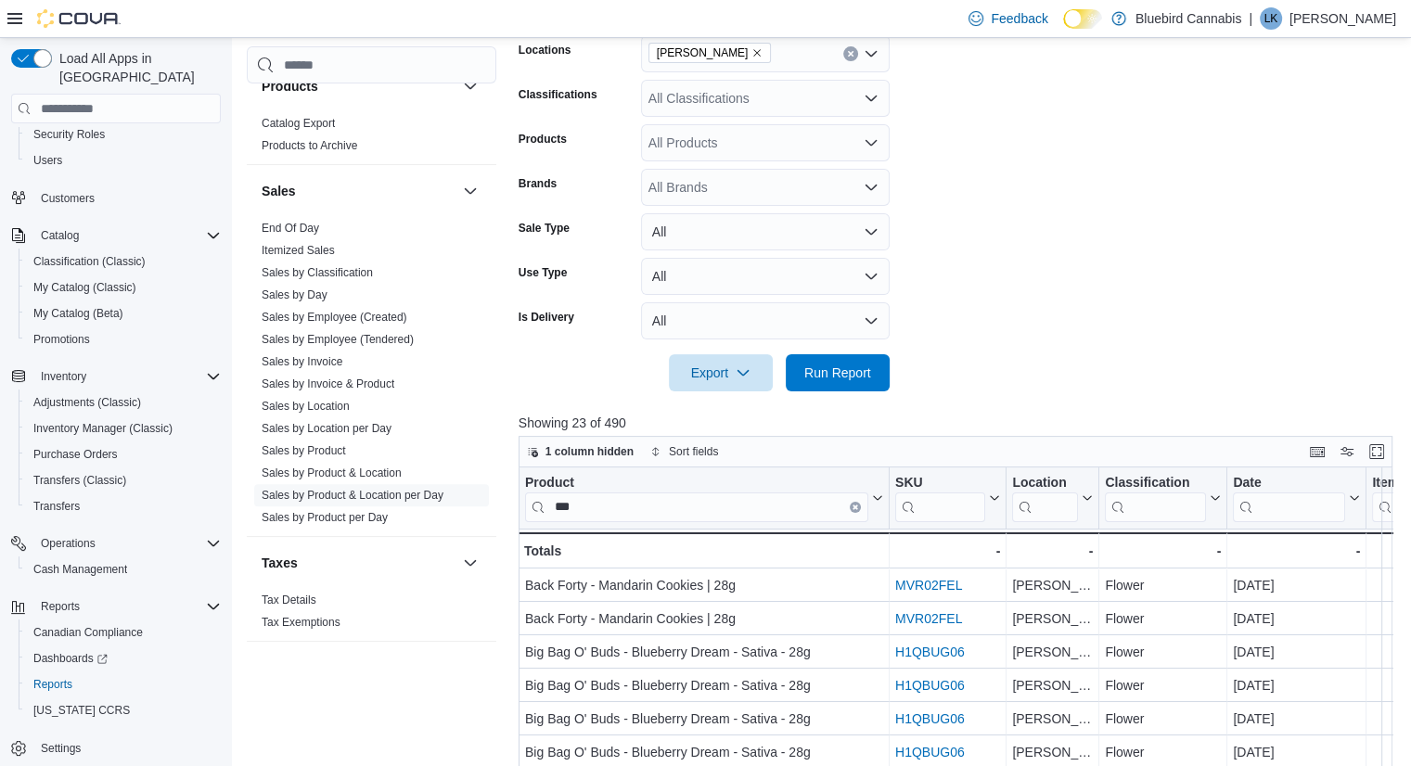  What do you see at coordinates (87, 403) in the screenshot?
I see `span: Adjustments (Classic)` at bounding box center [87, 403].